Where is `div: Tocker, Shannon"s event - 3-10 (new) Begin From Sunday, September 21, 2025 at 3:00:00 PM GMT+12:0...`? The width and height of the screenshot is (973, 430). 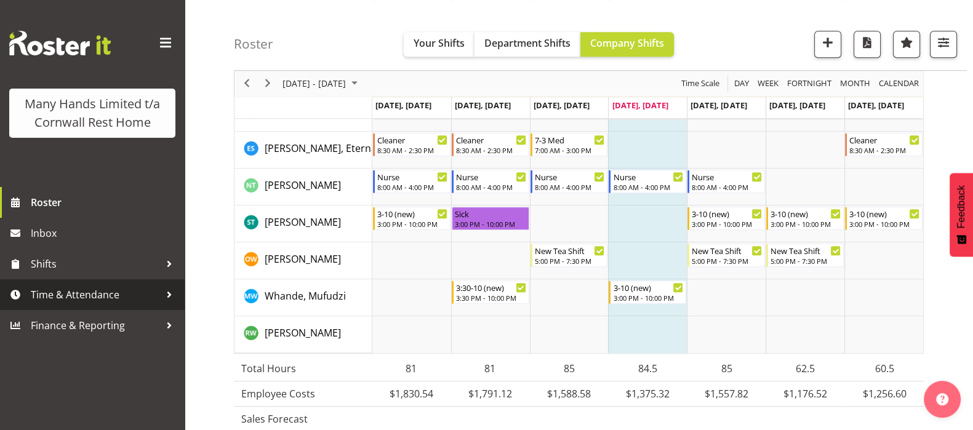 div: Tocker, Shannon"s event - 3-10 (new) Begin From Sunday, September 21, 2025 at 3:00:00 PM GMT+12:0... is located at coordinates (884, 218).